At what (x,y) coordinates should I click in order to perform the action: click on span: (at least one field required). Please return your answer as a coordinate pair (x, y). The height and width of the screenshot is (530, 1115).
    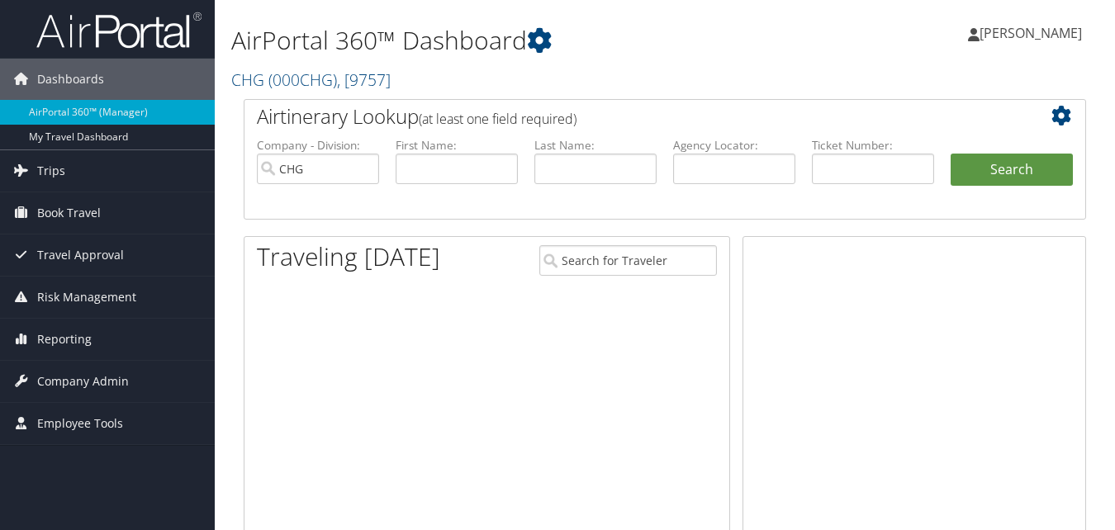
    Looking at the image, I should click on (497, 119).